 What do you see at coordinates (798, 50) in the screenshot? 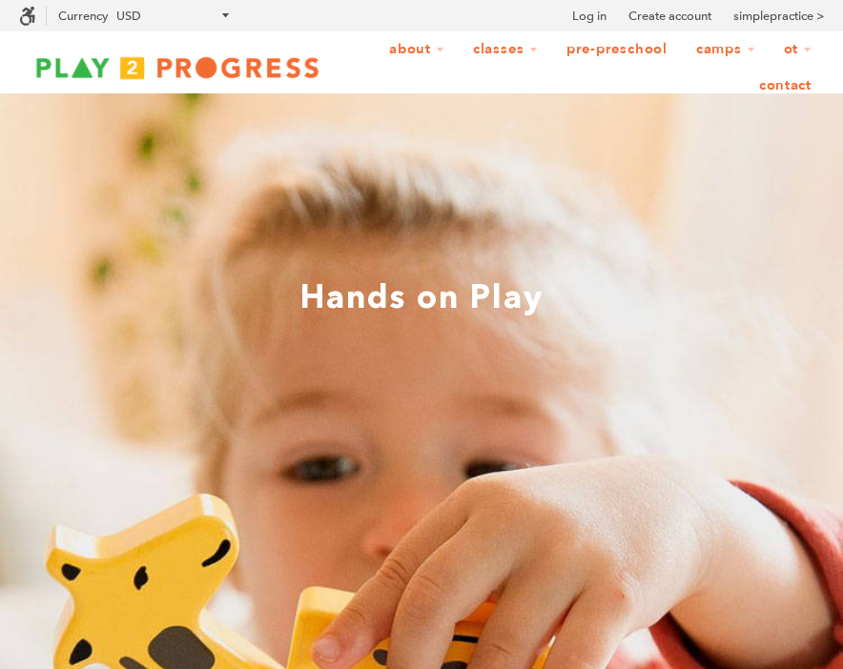
I see `a: OT` at bounding box center [798, 50].